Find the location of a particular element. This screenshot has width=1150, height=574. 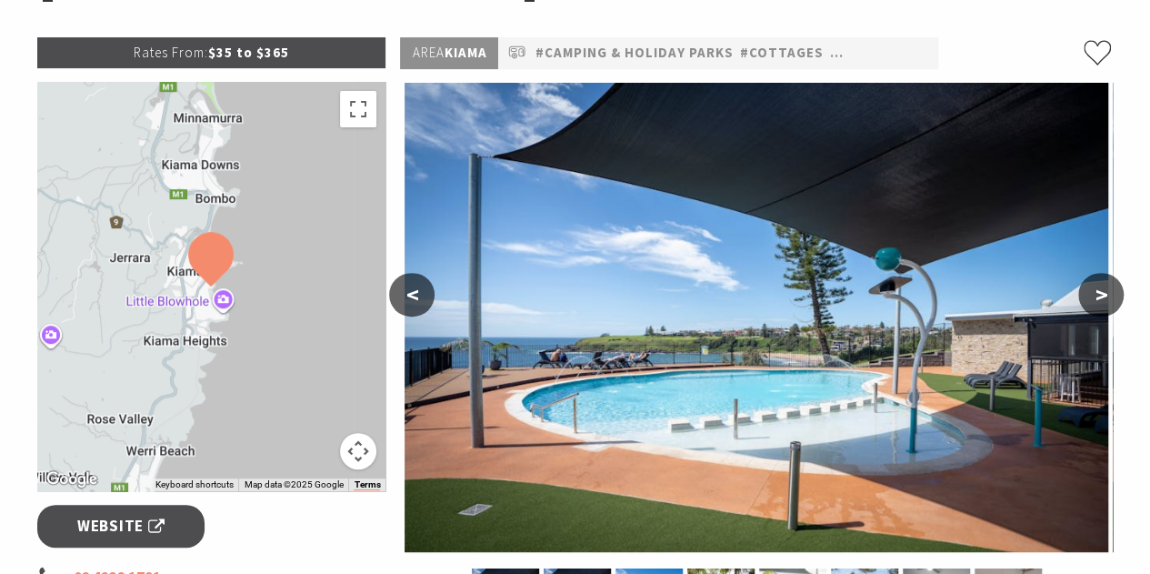

img: Cabins at Surf Beach Holiday Park is located at coordinates (757, 317).